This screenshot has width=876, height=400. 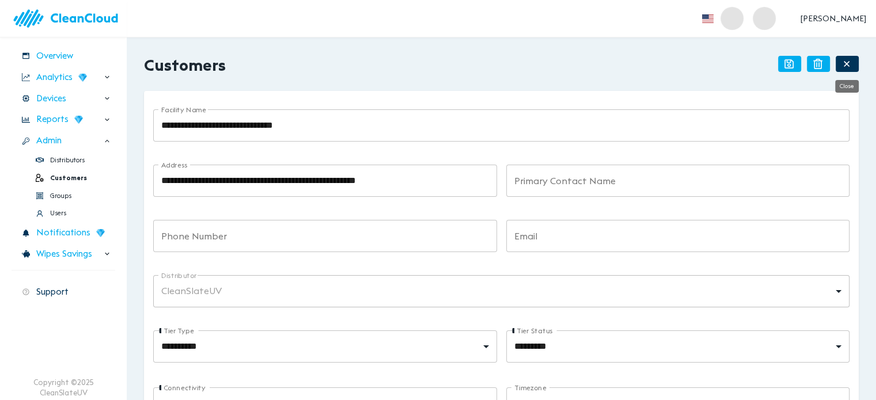 I want to click on div: Users, so click(x=63, y=213).